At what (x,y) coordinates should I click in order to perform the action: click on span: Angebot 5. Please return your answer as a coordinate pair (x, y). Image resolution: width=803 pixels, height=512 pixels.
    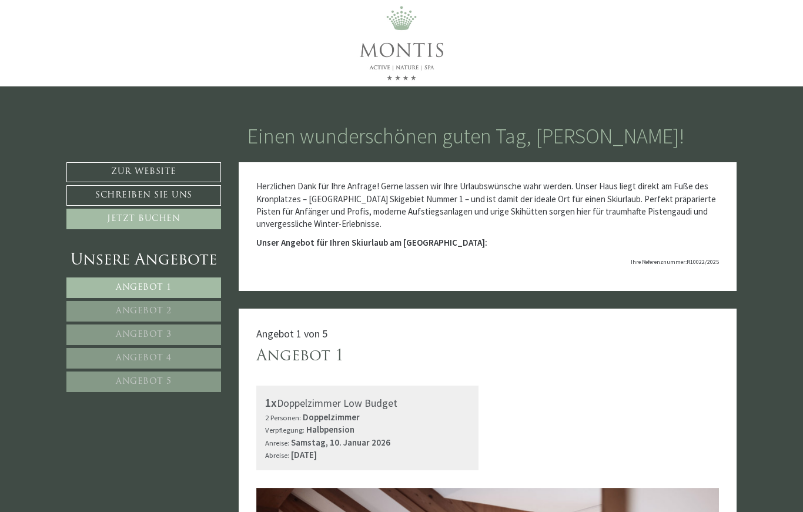
    Looking at the image, I should click on (143, 382).